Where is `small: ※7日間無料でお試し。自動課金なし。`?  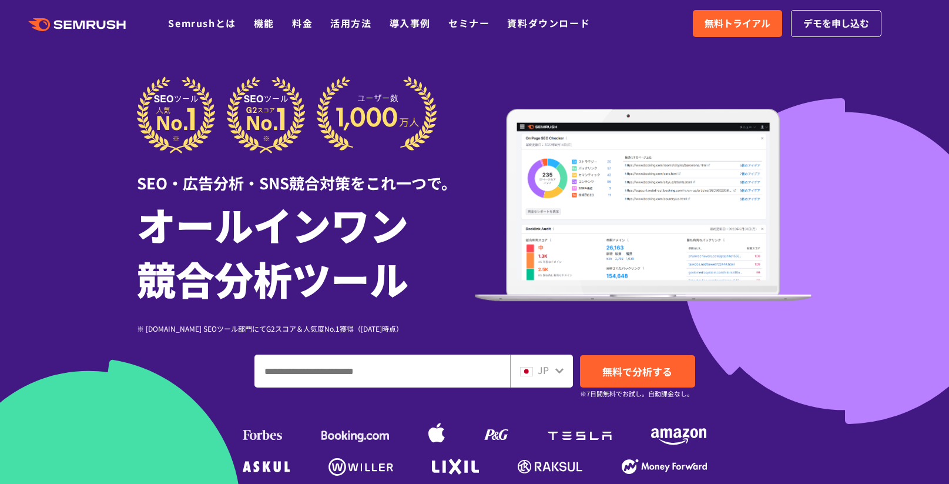 small: ※7日間無料でお試し。自動課金なし。 is located at coordinates (636, 393).